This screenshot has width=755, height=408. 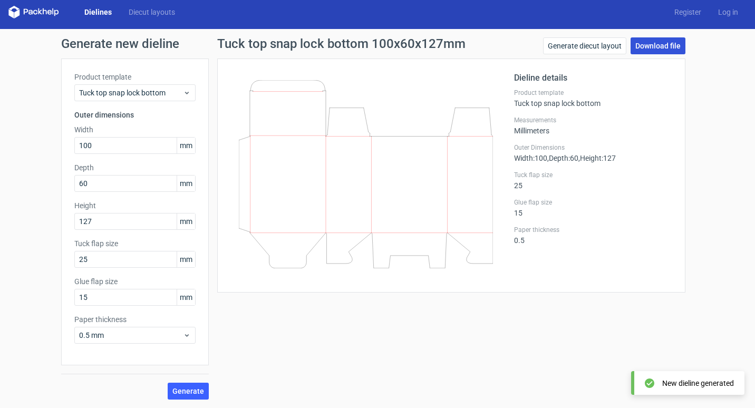 I want to click on h2: Dieline details, so click(x=593, y=78).